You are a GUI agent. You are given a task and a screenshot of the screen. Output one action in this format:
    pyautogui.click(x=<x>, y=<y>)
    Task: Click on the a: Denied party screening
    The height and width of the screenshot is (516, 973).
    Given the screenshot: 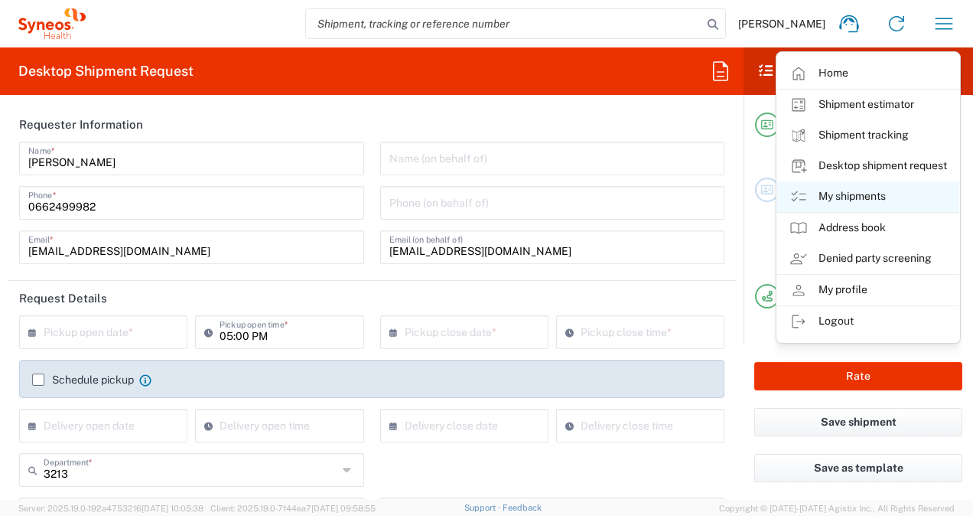 What is the action you would take?
    pyautogui.click(x=868, y=259)
    